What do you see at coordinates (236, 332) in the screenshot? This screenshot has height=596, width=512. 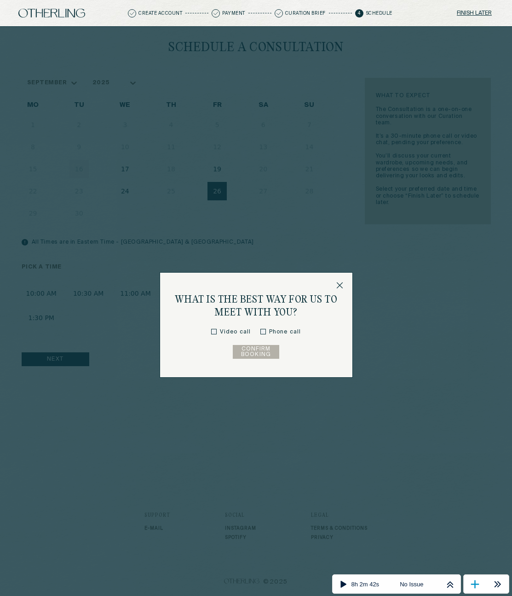 I see `label: Video call` at bounding box center [236, 332].